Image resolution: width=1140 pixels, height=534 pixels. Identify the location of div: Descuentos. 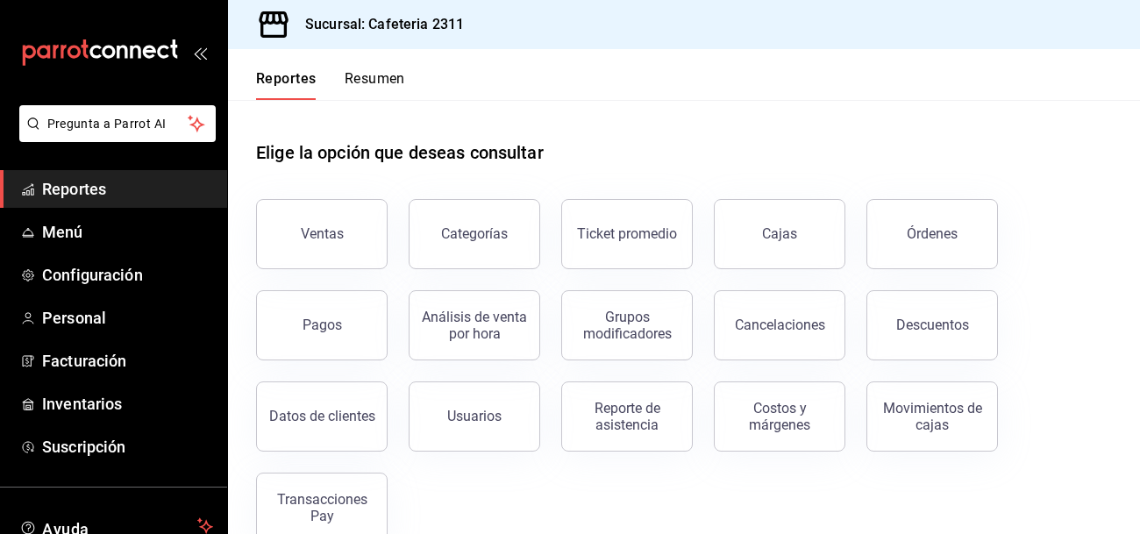
(932, 324).